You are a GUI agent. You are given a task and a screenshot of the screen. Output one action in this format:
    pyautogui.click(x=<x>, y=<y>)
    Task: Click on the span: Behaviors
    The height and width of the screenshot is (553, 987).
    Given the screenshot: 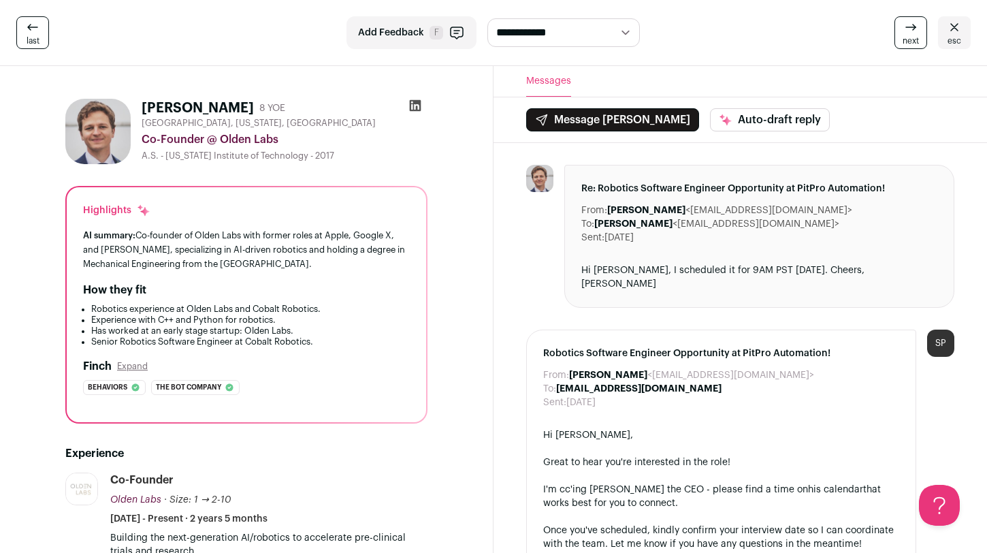 What is the action you would take?
    pyautogui.click(x=108, y=387)
    